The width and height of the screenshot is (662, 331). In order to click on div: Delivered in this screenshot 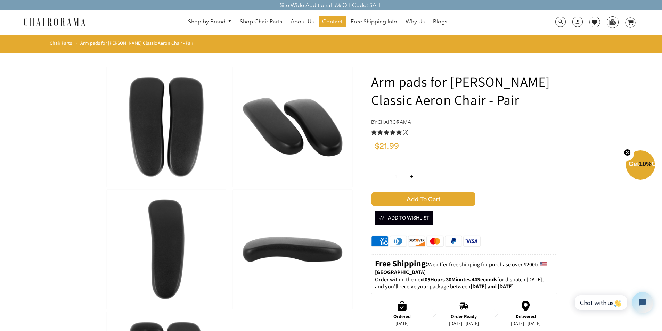, I will do `click(526, 317)`.